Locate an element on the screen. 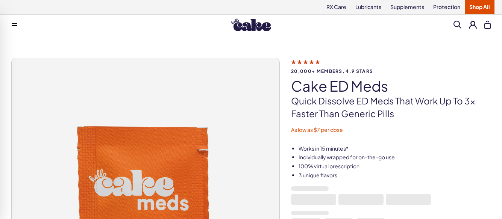  h1: Cake ED Meds is located at coordinates (390, 86).